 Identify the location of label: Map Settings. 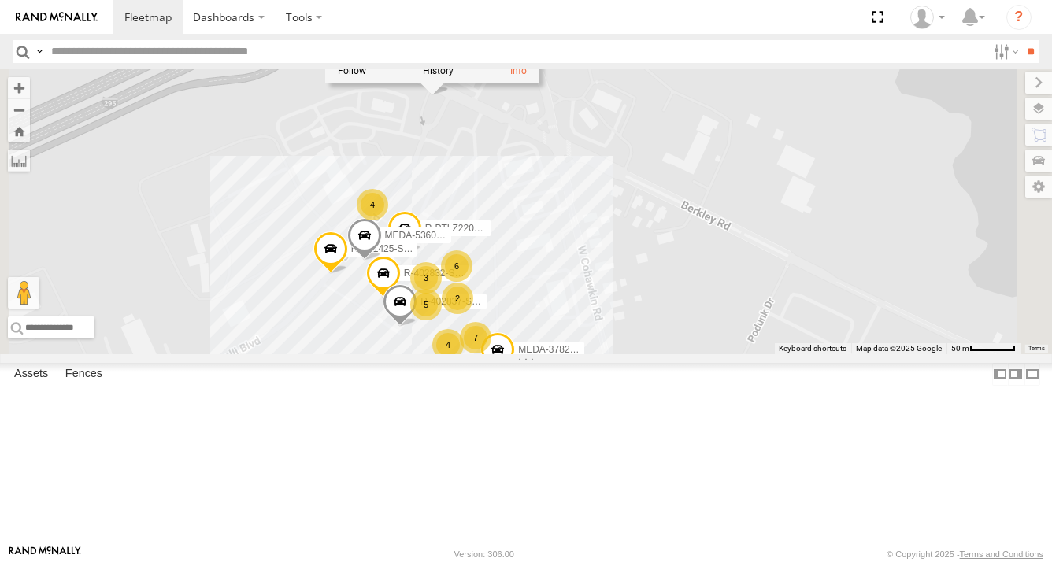
(1038, 187).